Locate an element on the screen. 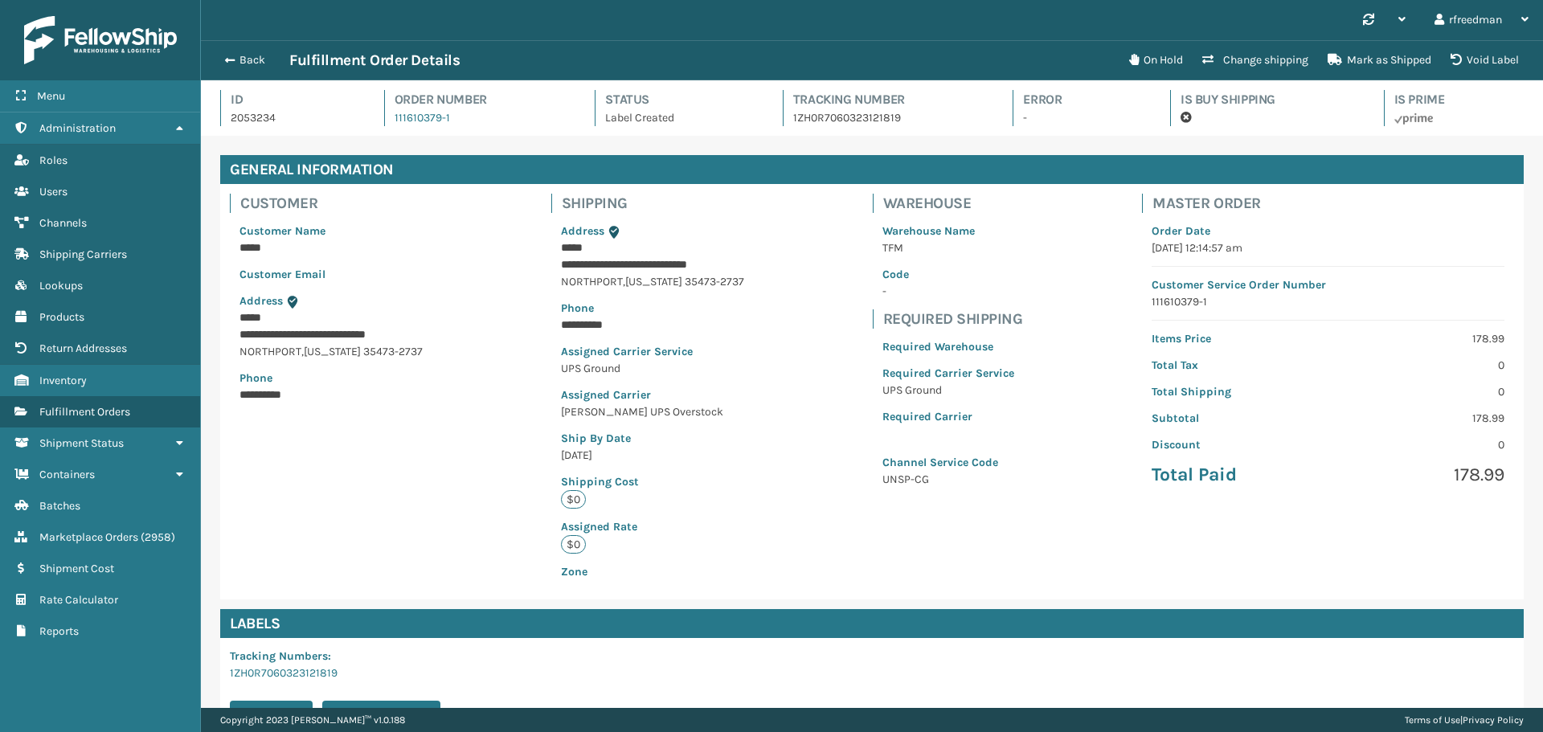  h4: Shipping is located at coordinates (658, 203).